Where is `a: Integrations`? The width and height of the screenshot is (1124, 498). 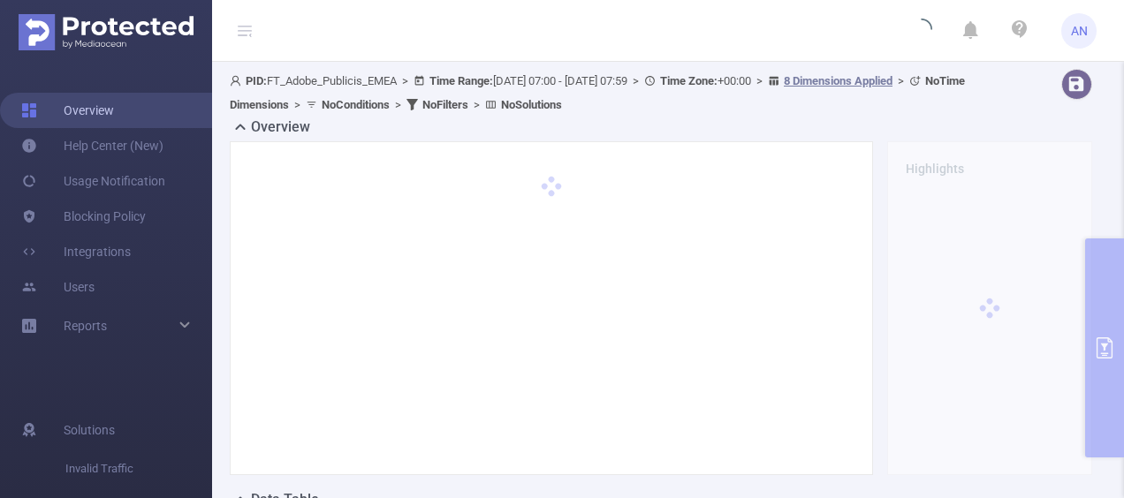 a: Integrations is located at coordinates (76, 252).